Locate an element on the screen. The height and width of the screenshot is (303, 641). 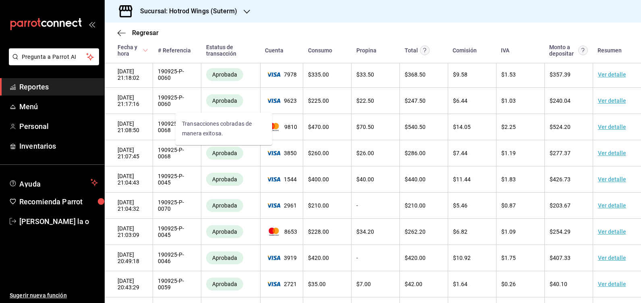
span: $ 40.10 is located at coordinates (559, 284).